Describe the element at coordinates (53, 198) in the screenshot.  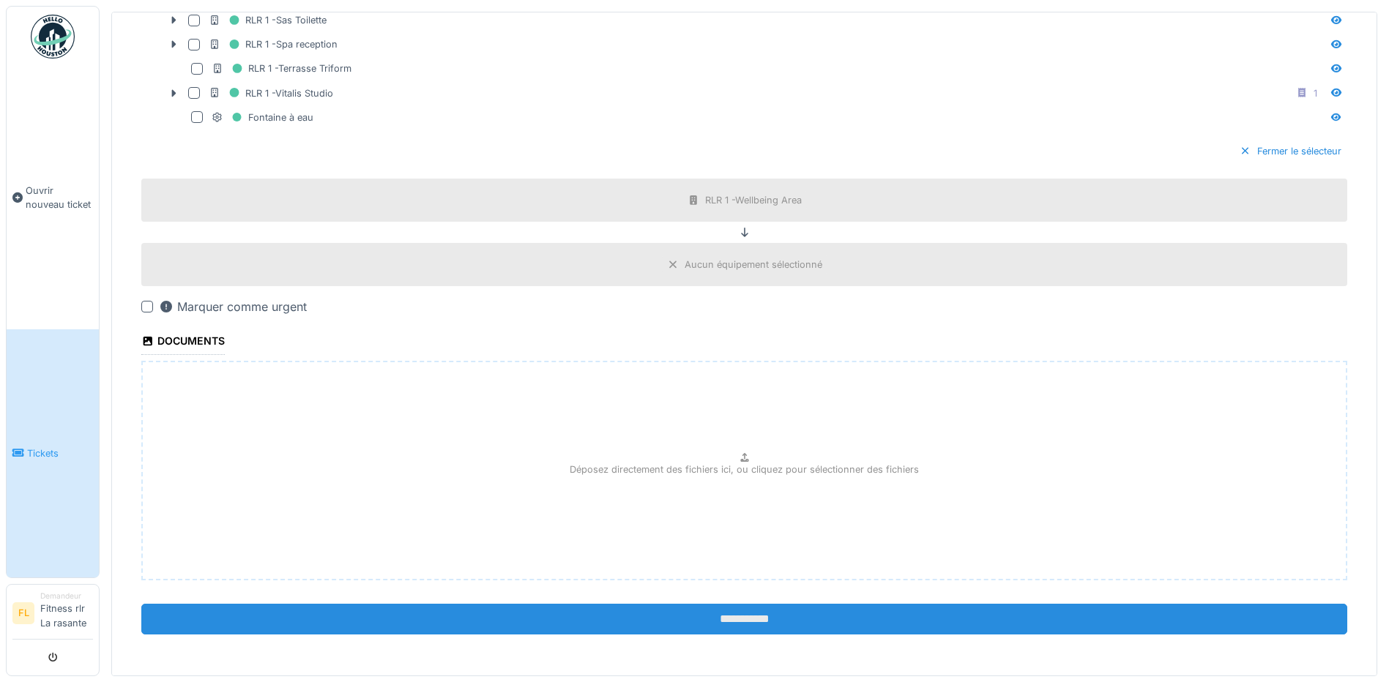
I see `a: Ouvrir nouveau ticket` at that location.